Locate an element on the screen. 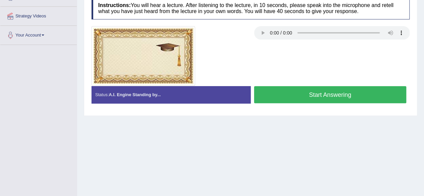  strong: A.I. Engine Standing by... is located at coordinates (134, 94).